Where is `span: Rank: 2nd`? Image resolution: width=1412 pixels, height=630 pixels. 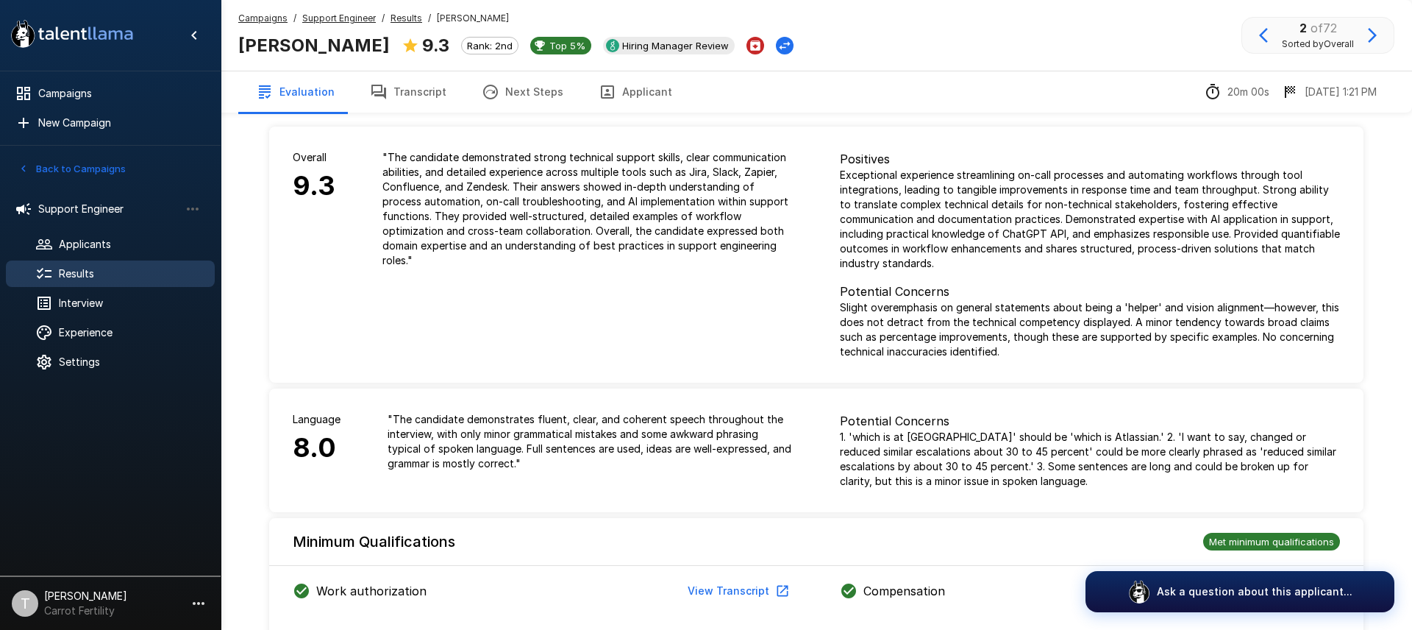 span: Rank: 2nd is located at coordinates (490, 46).